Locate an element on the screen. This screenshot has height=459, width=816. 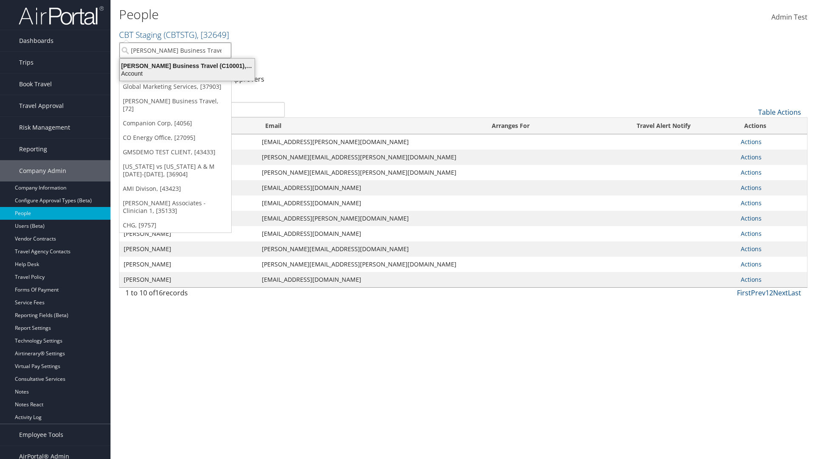
span: Company Admin is located at coordinates (42, 171).